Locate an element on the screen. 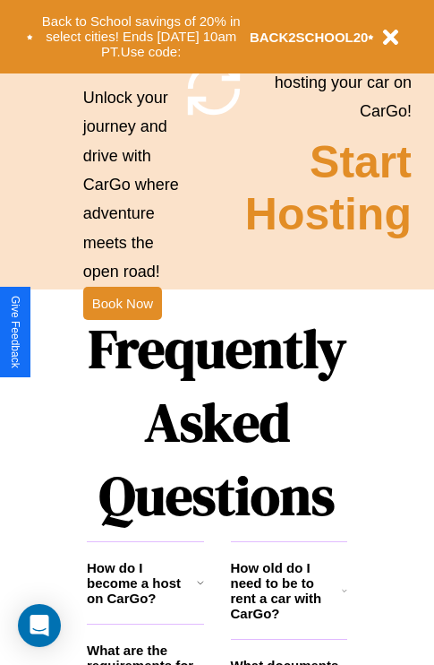 This screenshot has height=665, width=434. b: BACK2SCHOOL20 is located at coordinates (309, 37).